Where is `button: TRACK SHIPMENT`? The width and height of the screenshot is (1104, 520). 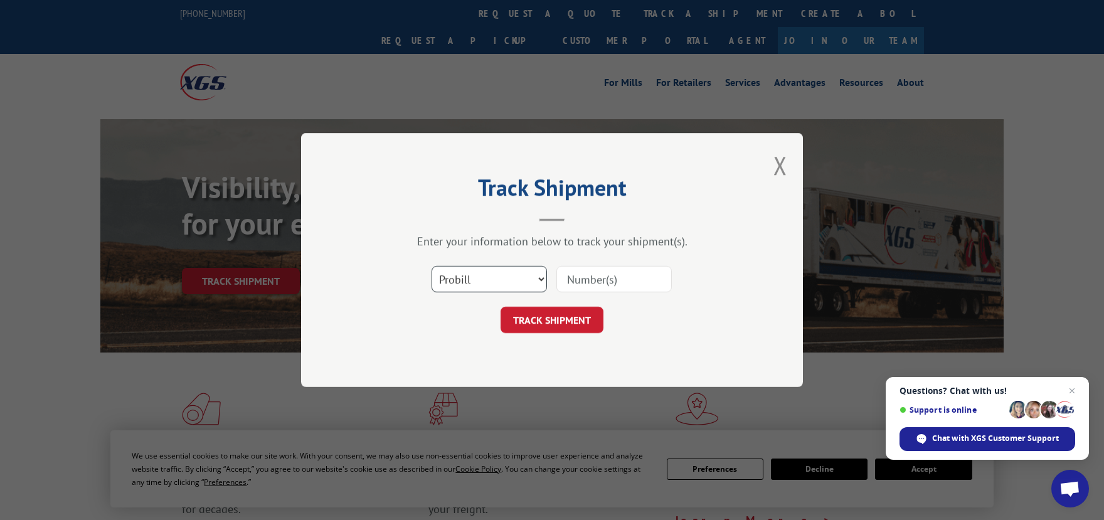
button: TRACK SHIPMENT is located at coordinates (552, 320).